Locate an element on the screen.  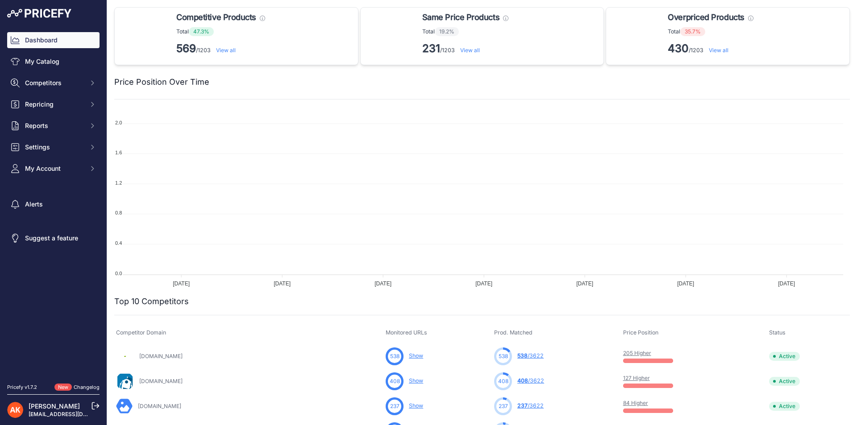
span: Competitors is located at coordinates (54, 83).